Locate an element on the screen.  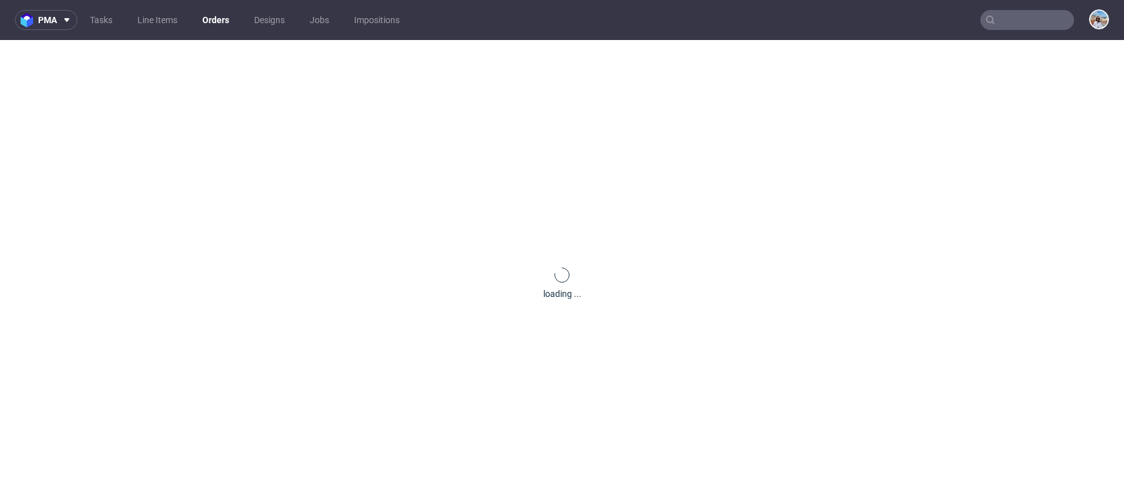
a: Jobs is located at coordinates (319, 20).